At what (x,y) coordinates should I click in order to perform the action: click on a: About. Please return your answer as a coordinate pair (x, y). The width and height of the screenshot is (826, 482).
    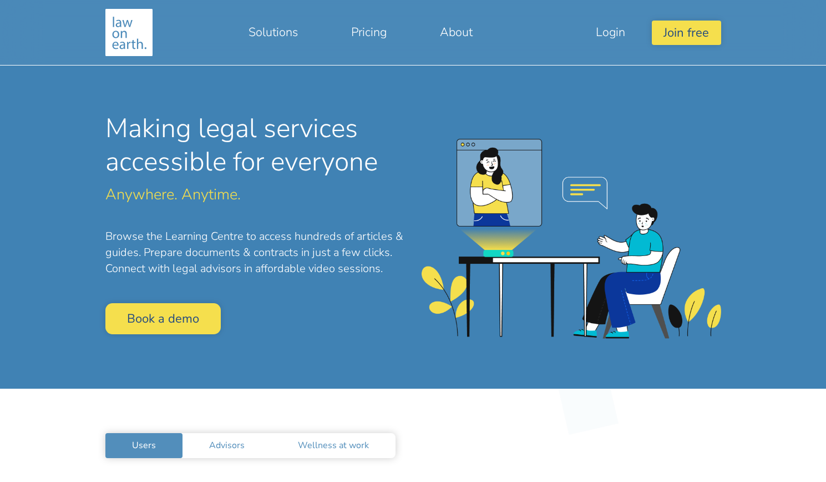
    Looking at the image, I should click on (456, 32).